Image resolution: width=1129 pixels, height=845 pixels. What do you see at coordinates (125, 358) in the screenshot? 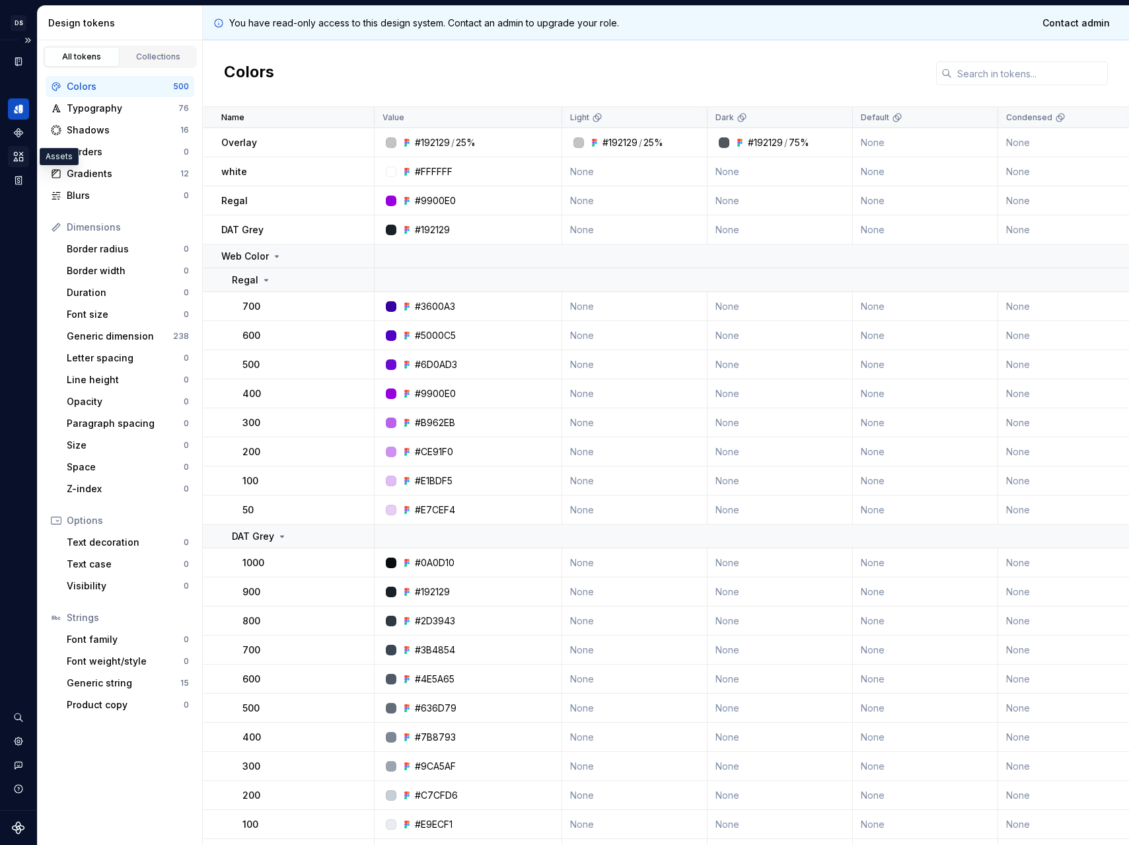
I see `div: Letter spacing` at bounding box center [125, 358].